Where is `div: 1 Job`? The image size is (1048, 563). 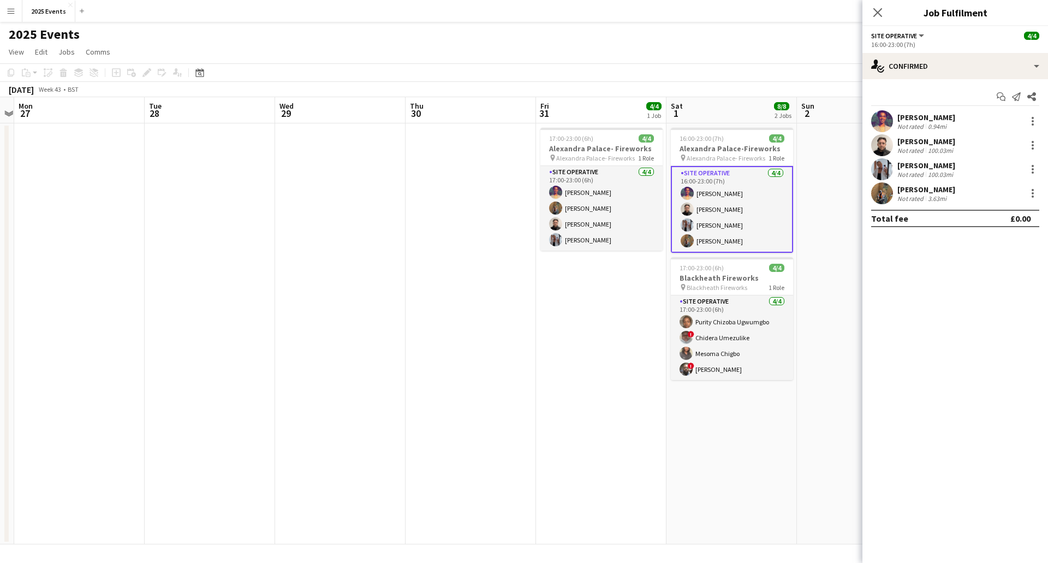 div: 1 Job is located at coordinates (654, 115).